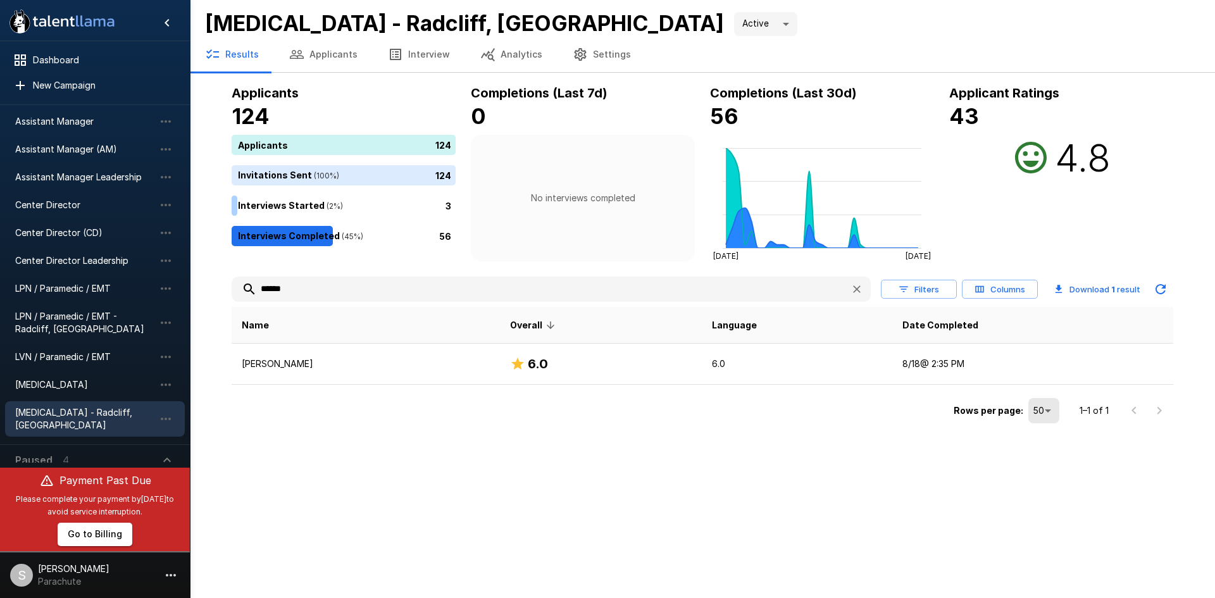 The width and height of the screenshot is (1215, 598). I want to click on p: No interviews completed, so click(583, 198).